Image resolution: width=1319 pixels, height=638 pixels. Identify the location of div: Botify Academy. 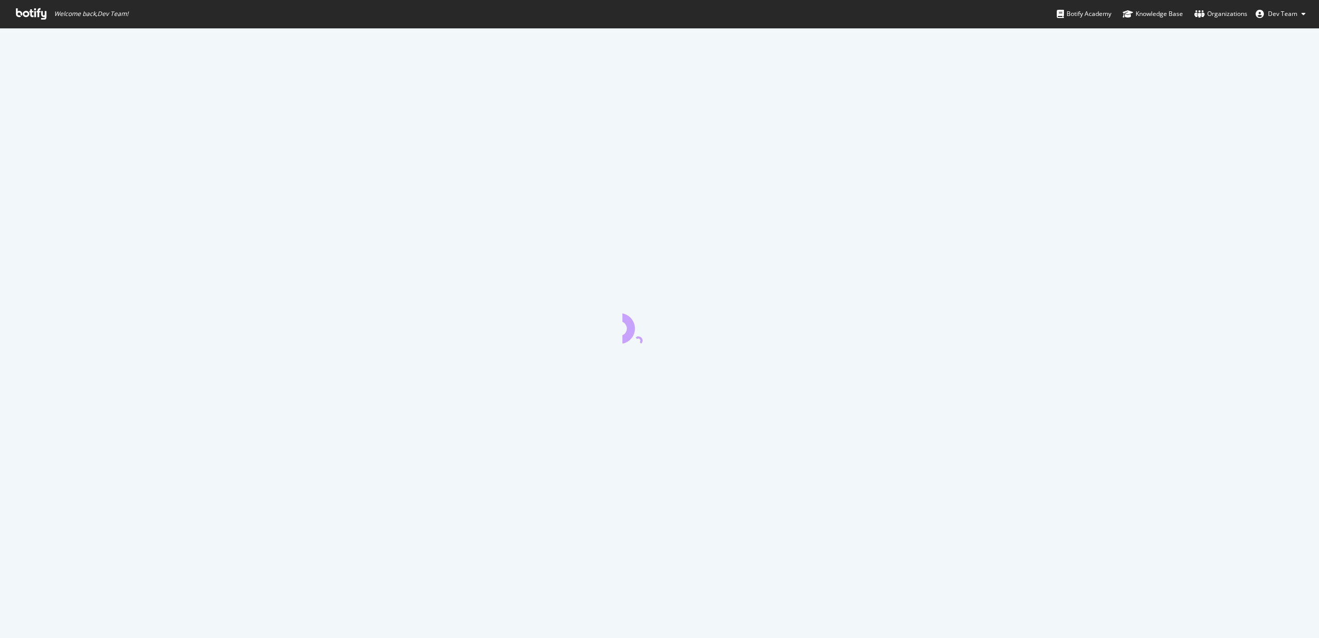
(1084, 14).